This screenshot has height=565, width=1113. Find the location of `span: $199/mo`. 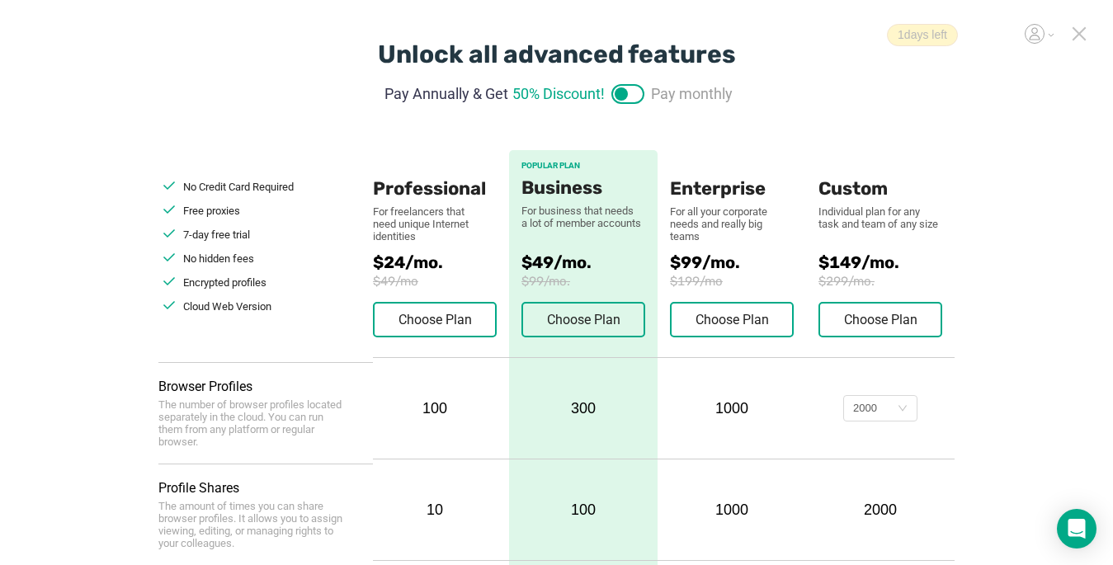

span: $199/mo is located at coordinates (744, 281).